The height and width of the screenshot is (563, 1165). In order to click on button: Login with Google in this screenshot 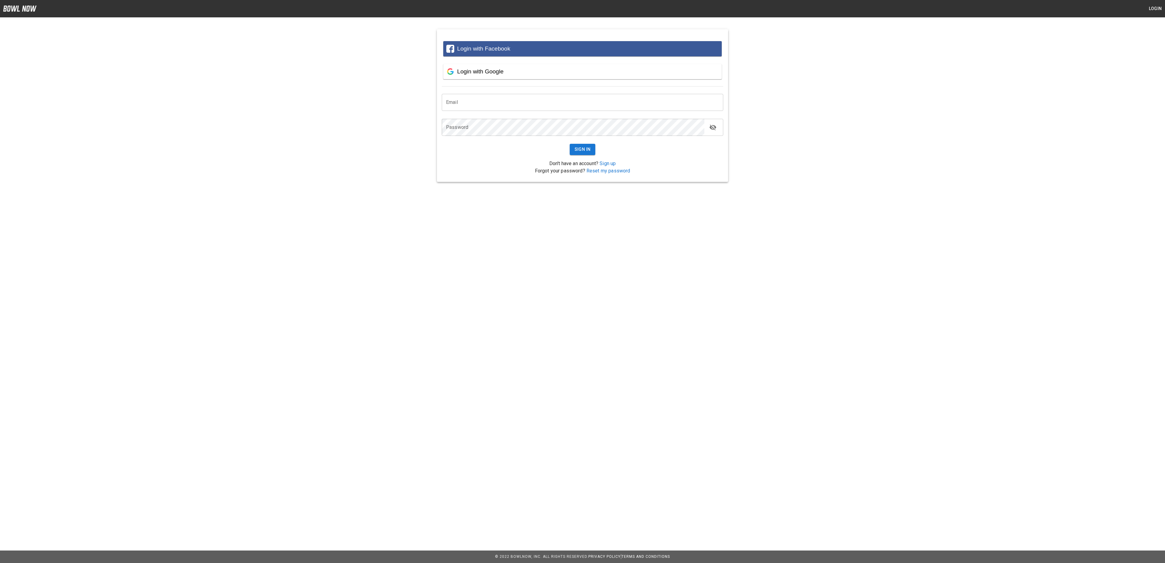, I will do `click(582, 72)`.